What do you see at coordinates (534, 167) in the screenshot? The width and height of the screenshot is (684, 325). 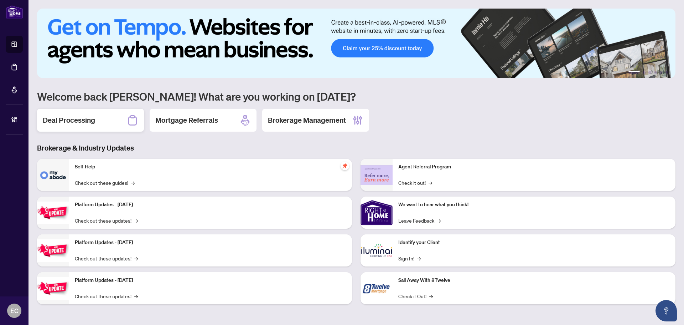 I see `p: Agent Referral Program` at bounding box center [534, 167].